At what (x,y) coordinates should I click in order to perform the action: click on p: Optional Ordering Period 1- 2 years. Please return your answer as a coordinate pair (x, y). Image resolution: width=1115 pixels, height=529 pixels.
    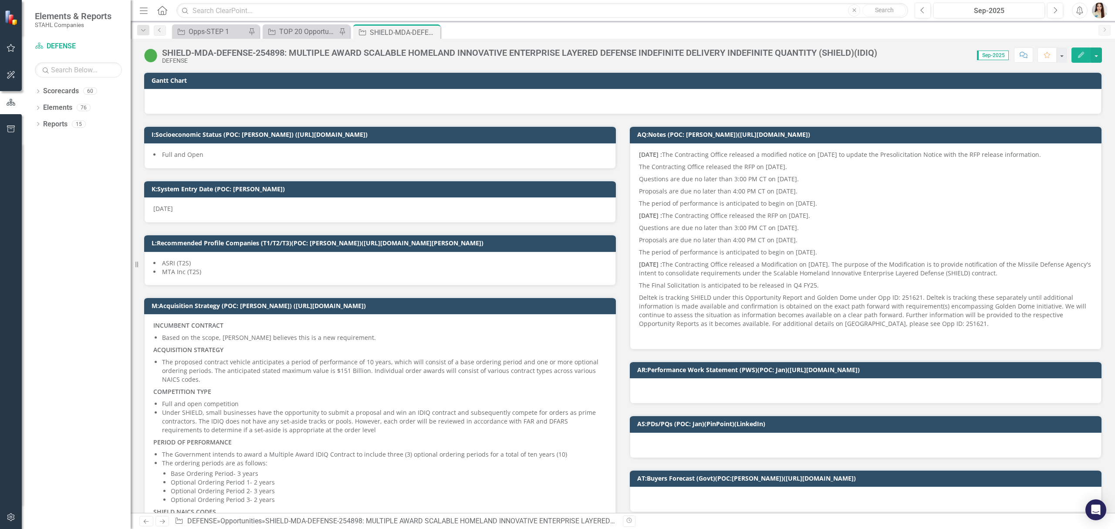
    Looking at the image, I should click on (388, 482).